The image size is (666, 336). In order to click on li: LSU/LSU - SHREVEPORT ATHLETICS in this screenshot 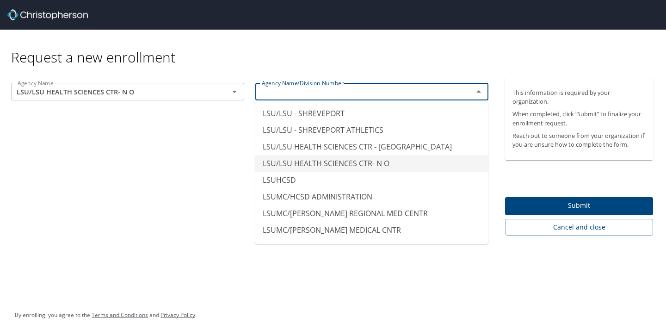, I will do `click(372, 130)`.